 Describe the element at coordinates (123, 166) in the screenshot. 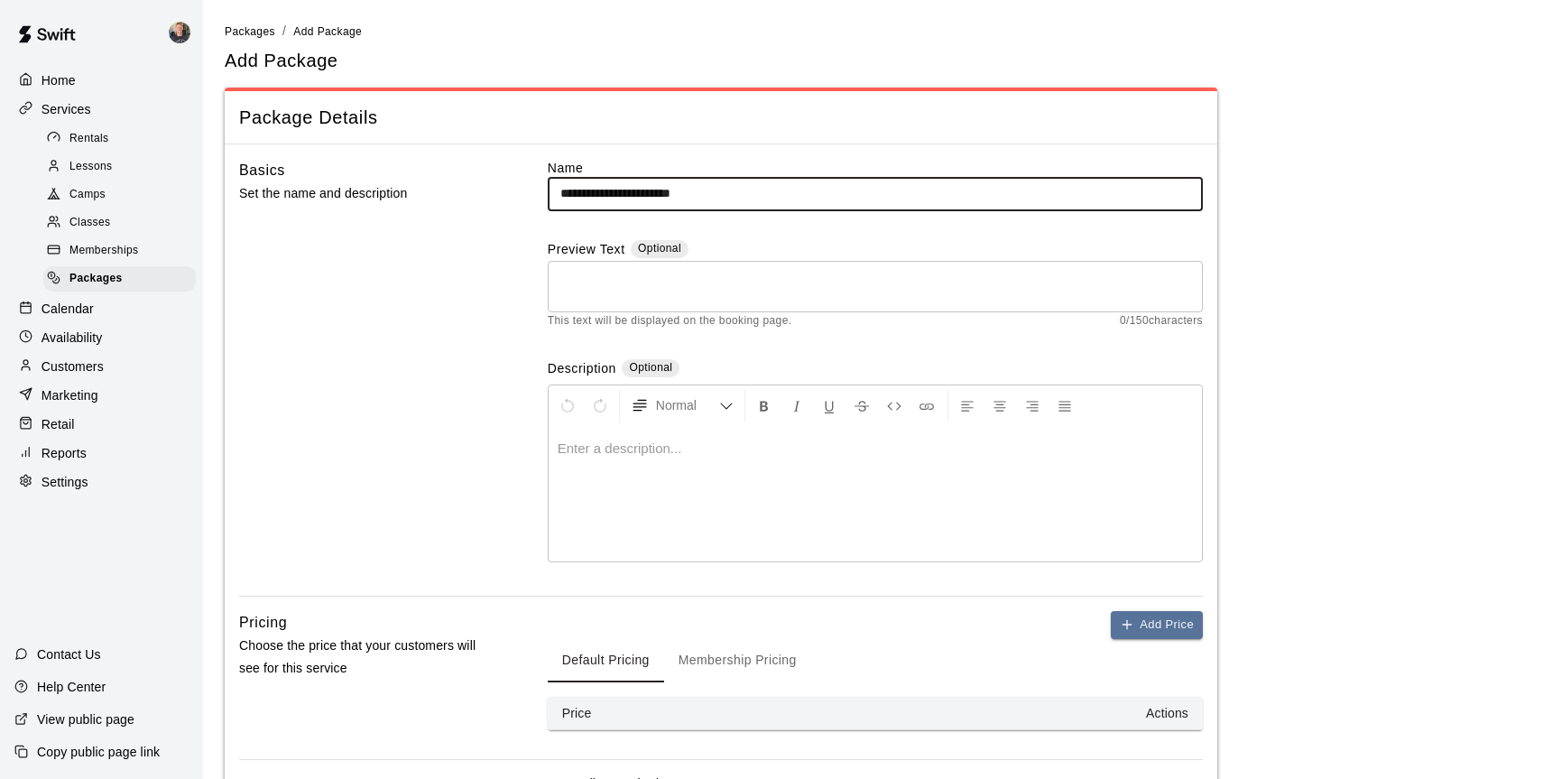

I see `a: Lessons` at that location.